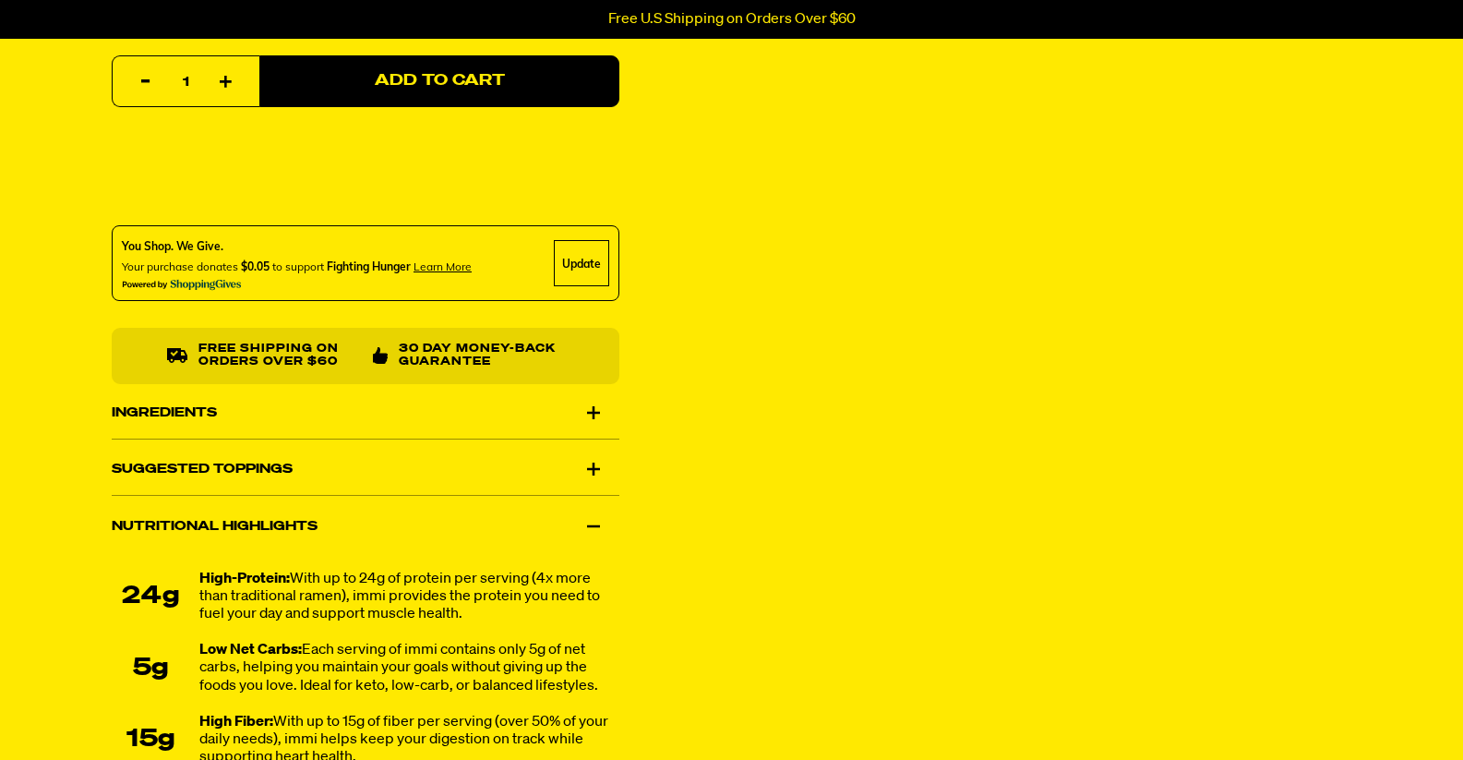 This screenshot has width=1463, height=760. What do you see at coordinates (365, 469) in the screenshot?
I see `div: Suggested Toppings` at bounding box center [365, 469].